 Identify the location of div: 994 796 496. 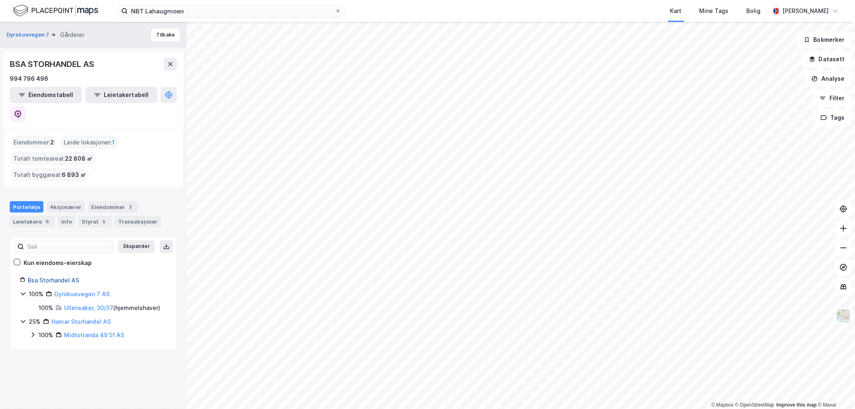
(29, 79).